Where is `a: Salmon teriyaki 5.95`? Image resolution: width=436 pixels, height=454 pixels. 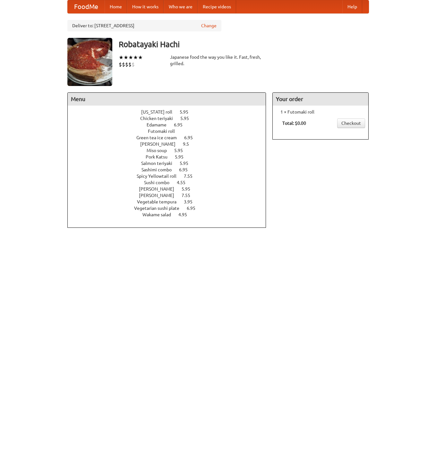
a: Salmon teriyaki 5.95 is located at coordinates (171, 163).